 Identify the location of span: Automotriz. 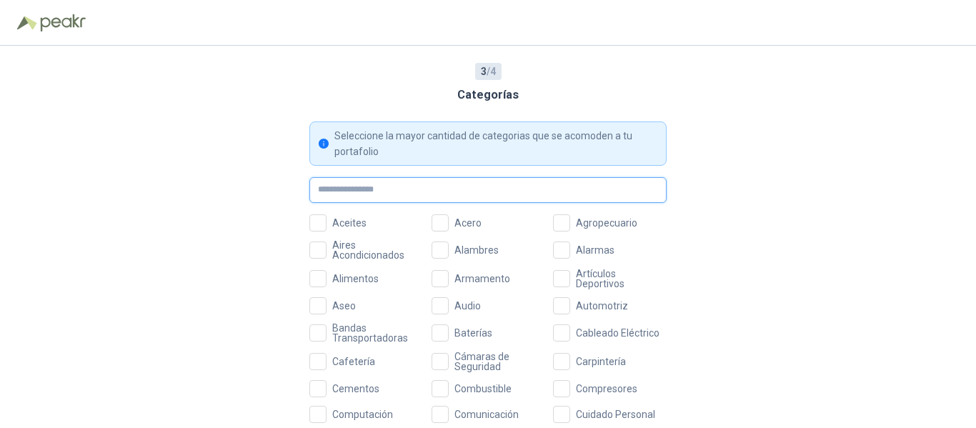
(602, 306).